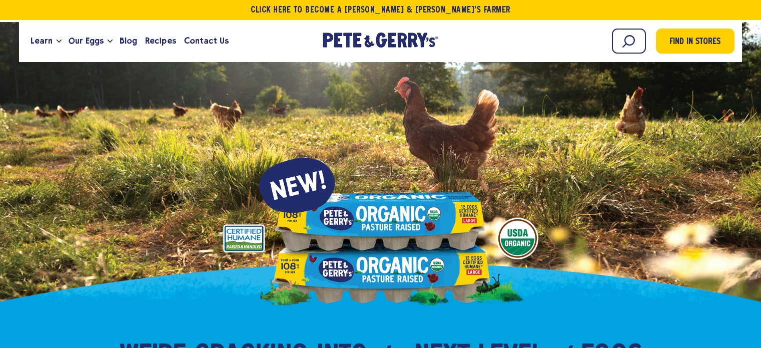 This screenshot has height=348, width=761. What do you see at coordinates (42, 41) in the screenshot?
I see `a: Learn` at bounding box center [42, 41].